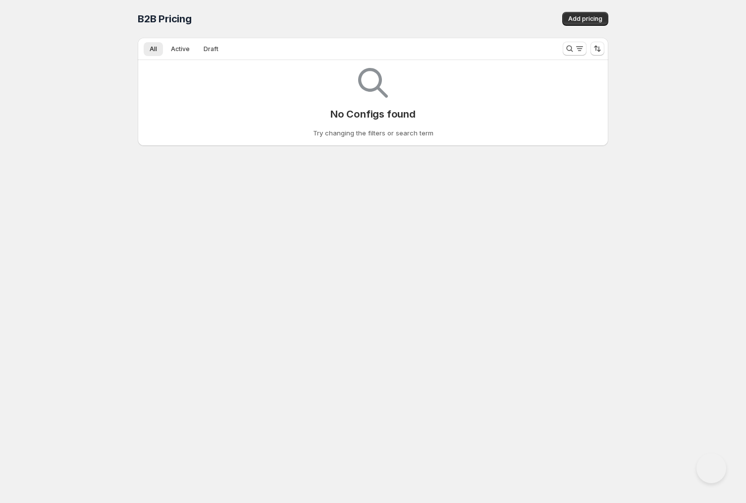 This screenshot has height=503, width=746. I want to click on img: Empty search results, so click(373, 83).